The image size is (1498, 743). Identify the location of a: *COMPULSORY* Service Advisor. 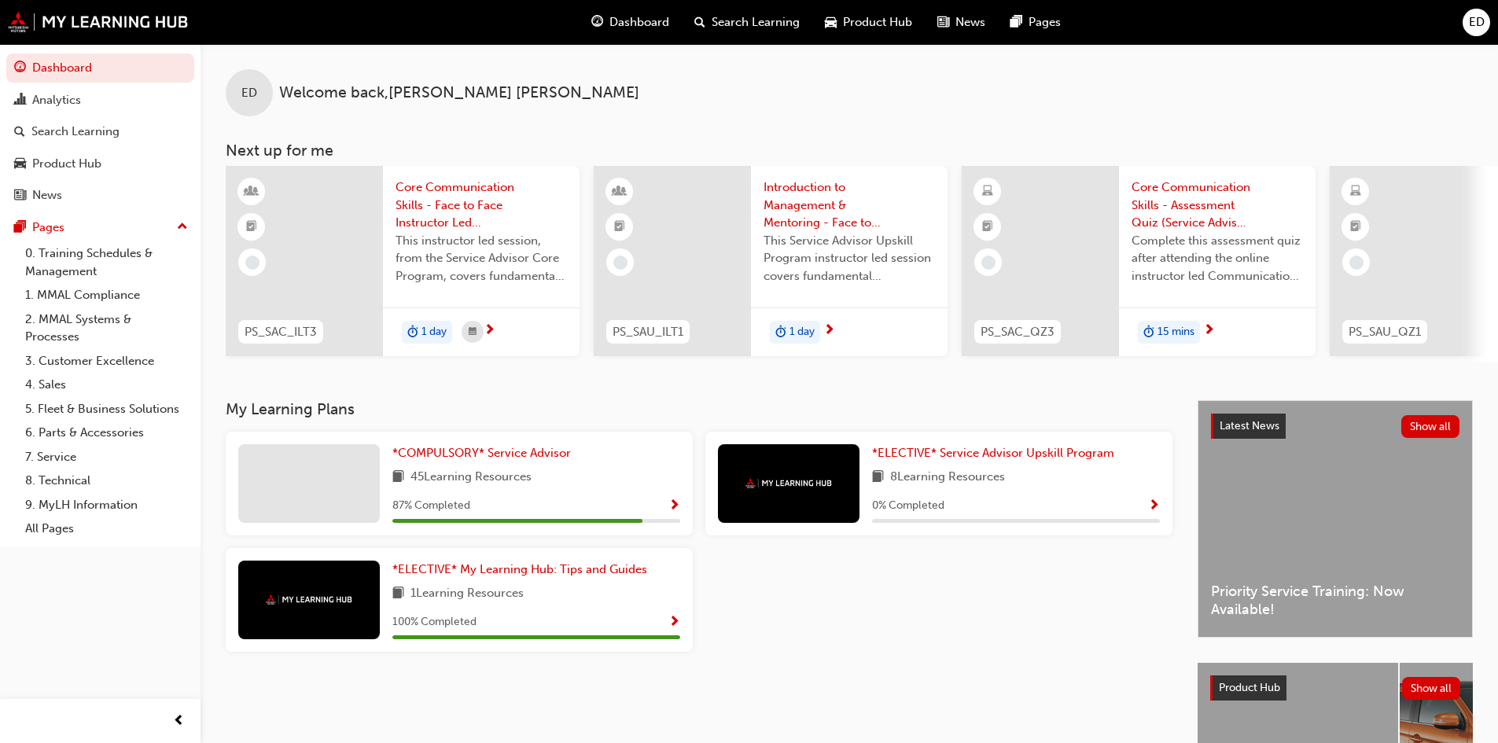
(484, 453).